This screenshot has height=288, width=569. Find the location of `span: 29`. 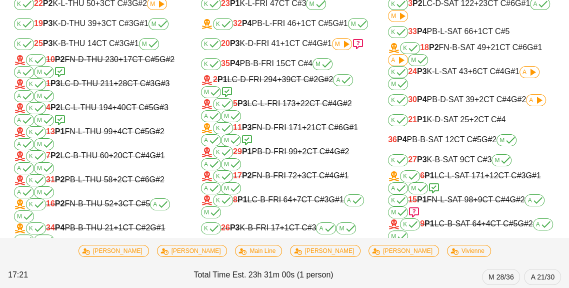

span: 29 is located at coordinates (238, 151).